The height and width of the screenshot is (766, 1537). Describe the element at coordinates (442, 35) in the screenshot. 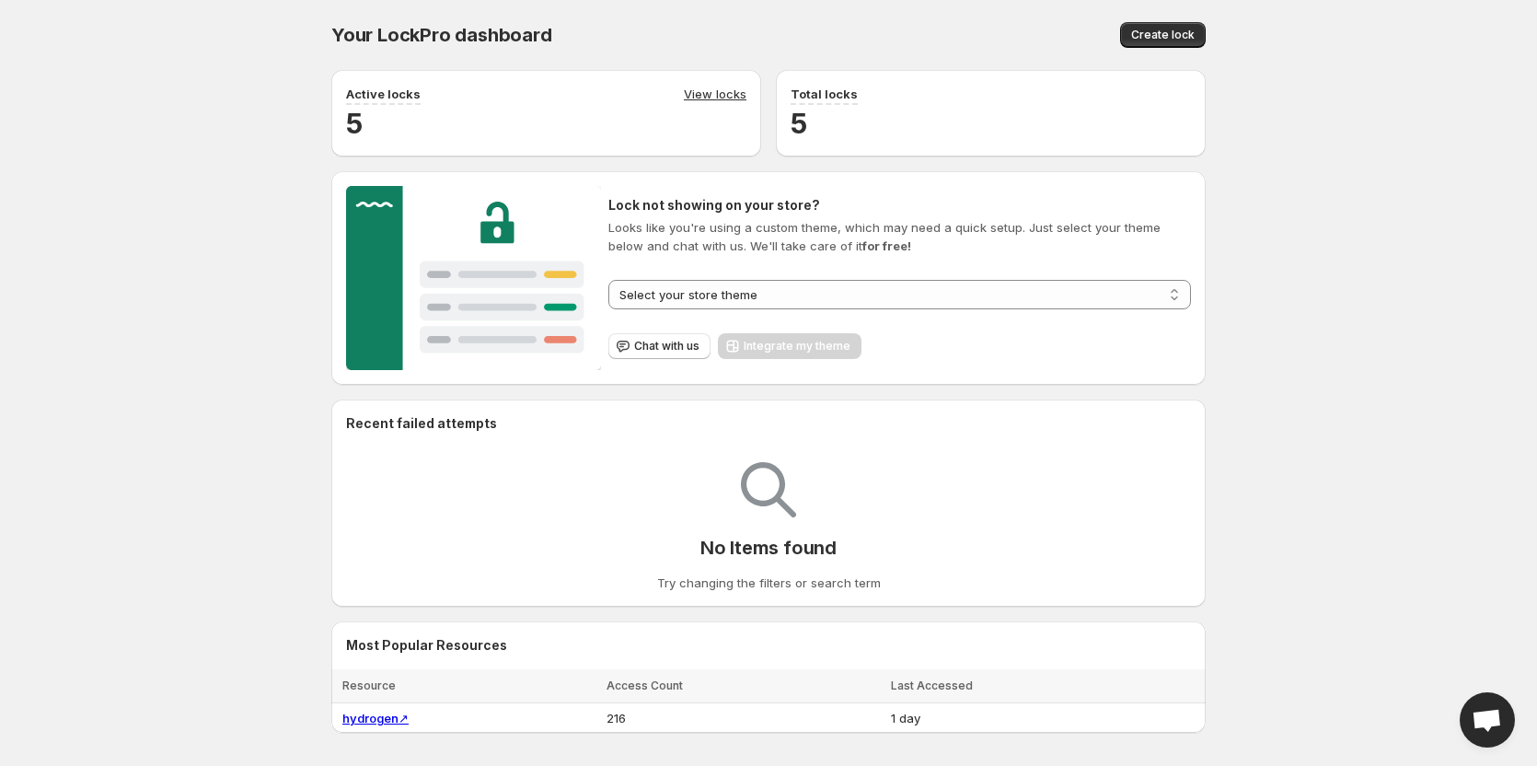

I see `span: Your LockPro dashboard` at that location.